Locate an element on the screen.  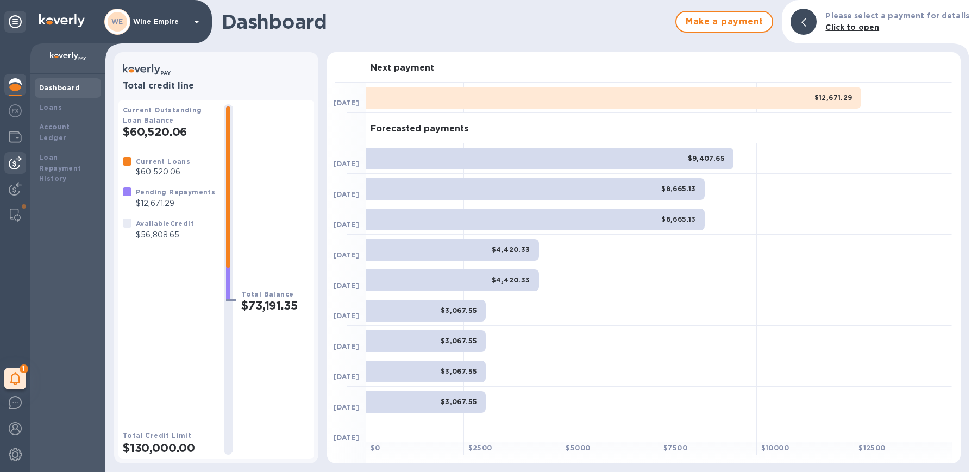
p: $12,671.29 is located at coordinates (175, 203).